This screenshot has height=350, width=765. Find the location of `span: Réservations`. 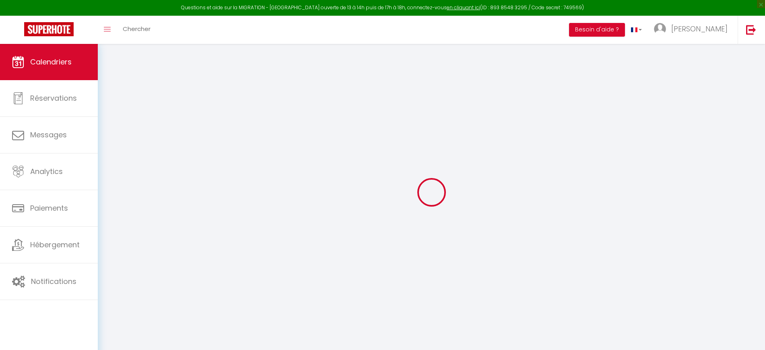

span: Réservations is located at coordinates (54, 98).